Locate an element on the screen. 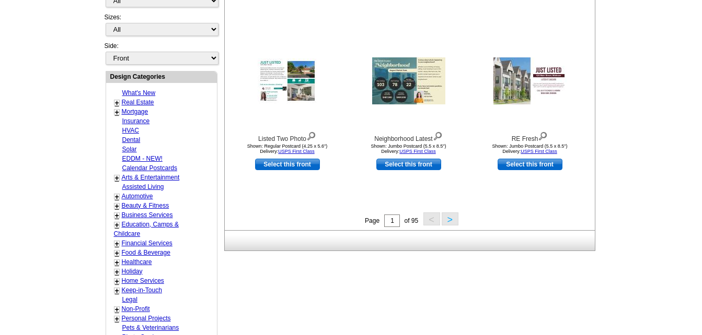 Image resolution: width=702 pixels, height=335 pixels. a: Holiday is located at coordinates (132, 272).